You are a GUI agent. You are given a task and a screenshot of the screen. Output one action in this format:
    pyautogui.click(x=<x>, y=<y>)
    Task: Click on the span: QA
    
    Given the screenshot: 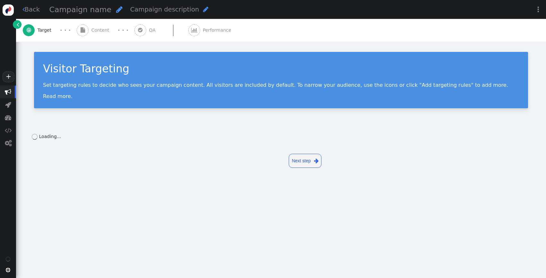 What is the action you would take?
    pyautogui.click(x=153, y=30)
    